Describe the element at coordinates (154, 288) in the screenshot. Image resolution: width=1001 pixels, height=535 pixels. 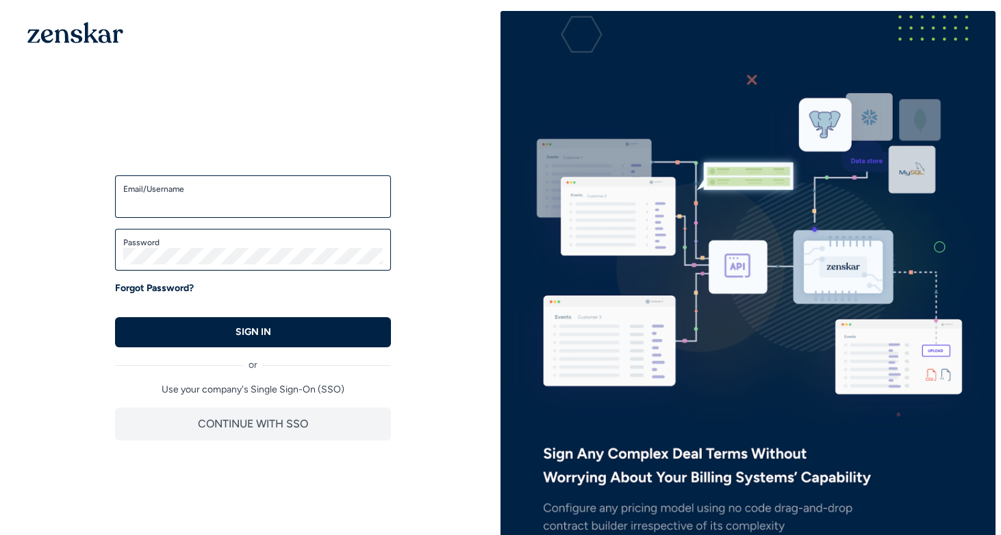
I see `a: Forgot Password?` at that location.